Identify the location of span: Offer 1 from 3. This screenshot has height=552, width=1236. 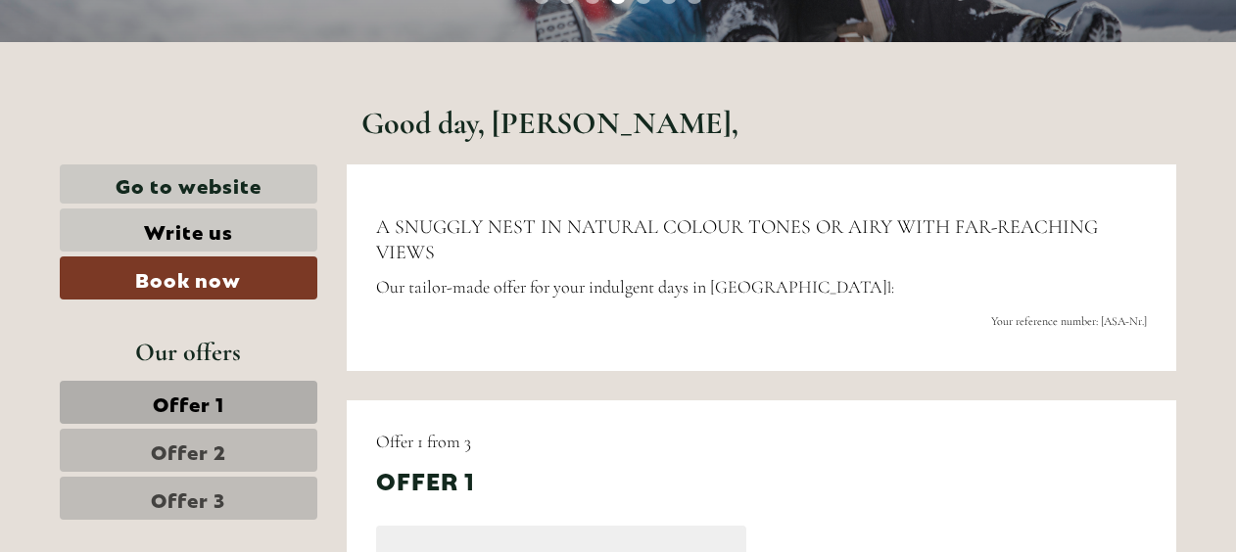
(423, 442).